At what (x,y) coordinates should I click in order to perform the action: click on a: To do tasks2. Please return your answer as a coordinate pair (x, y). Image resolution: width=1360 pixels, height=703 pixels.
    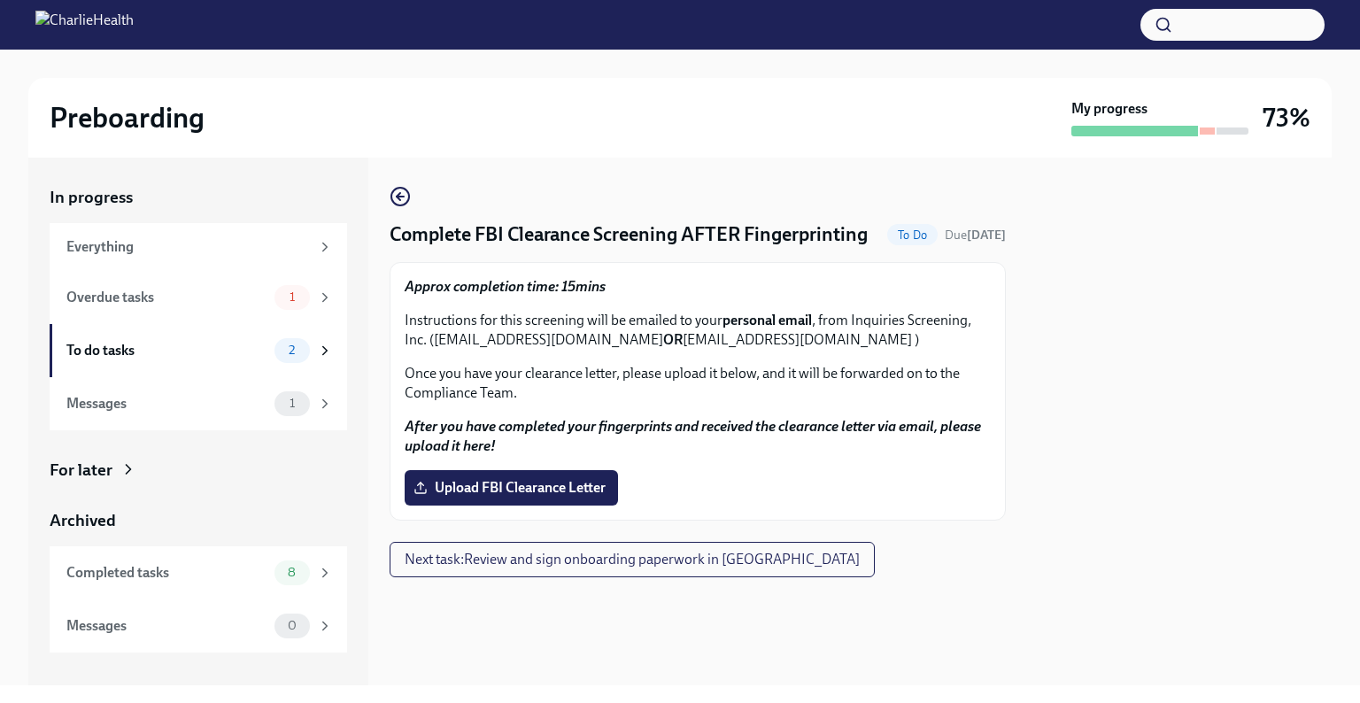
    Looking at the image, I should click on (198, 351).